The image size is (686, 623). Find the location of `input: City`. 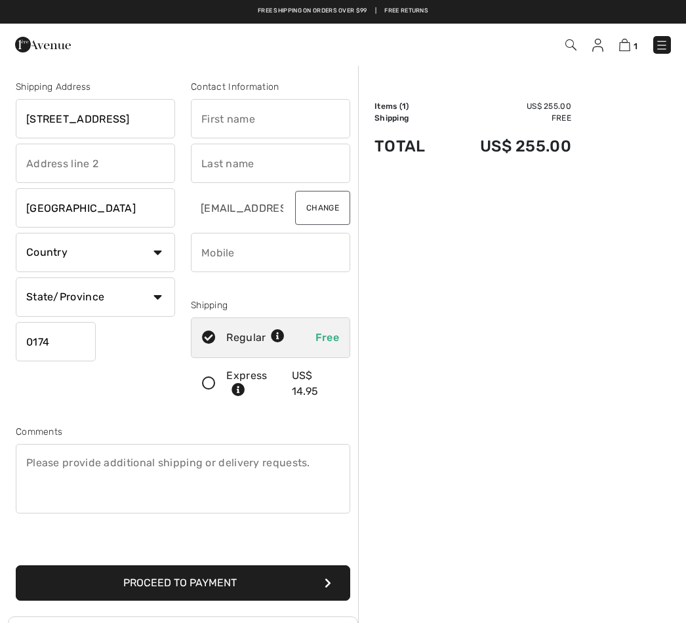

input: City is located at coordinates (95, 208).